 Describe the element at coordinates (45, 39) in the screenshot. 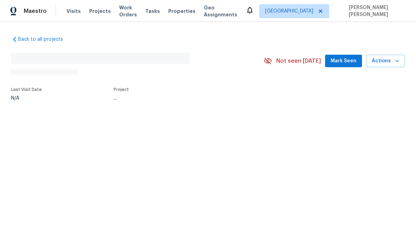

I see `a: Back to all projects` at that location.